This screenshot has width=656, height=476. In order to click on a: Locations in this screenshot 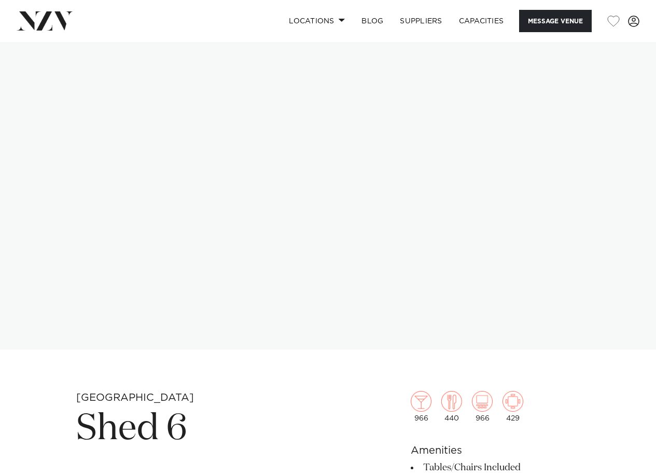, I will do `click(317, 21)`.